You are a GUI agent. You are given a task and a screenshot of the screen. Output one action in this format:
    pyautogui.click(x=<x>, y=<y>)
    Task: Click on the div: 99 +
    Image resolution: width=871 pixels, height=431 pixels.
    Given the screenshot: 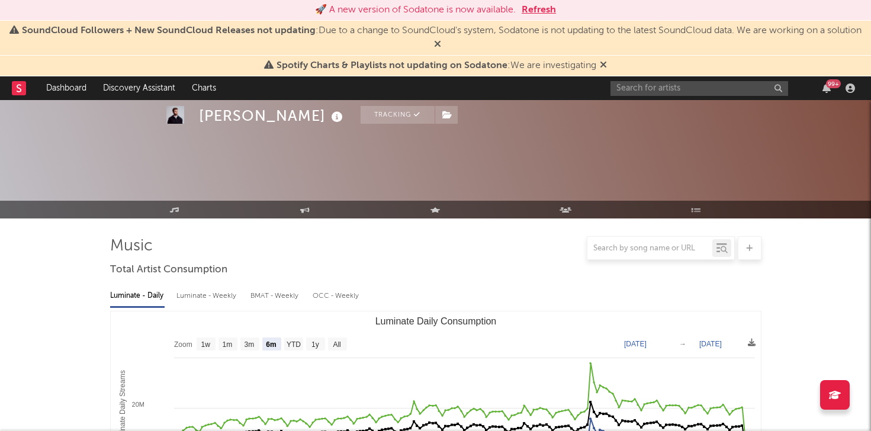 What is the action you would take?
    pyautogui.click(x=833, y=84)
    